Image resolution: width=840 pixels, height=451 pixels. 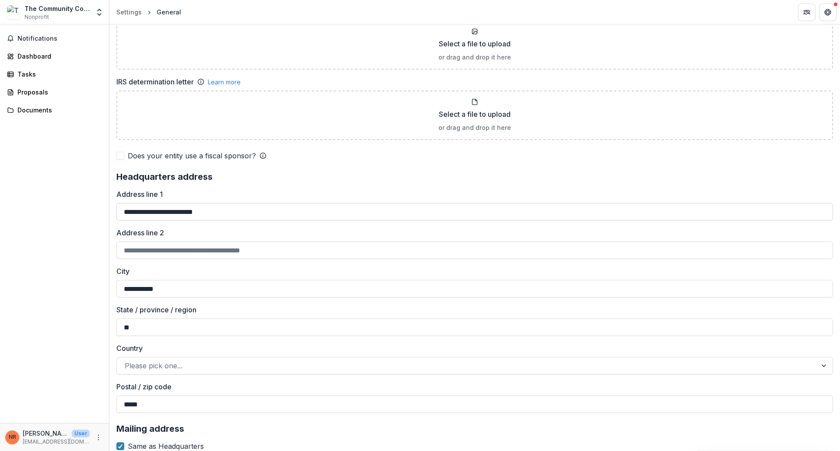 What do you see at coordinates (192, 156) in the screenshot?
I see `span: Does your entity use a fiscal sponsor?` at bounding box center [192, 156].